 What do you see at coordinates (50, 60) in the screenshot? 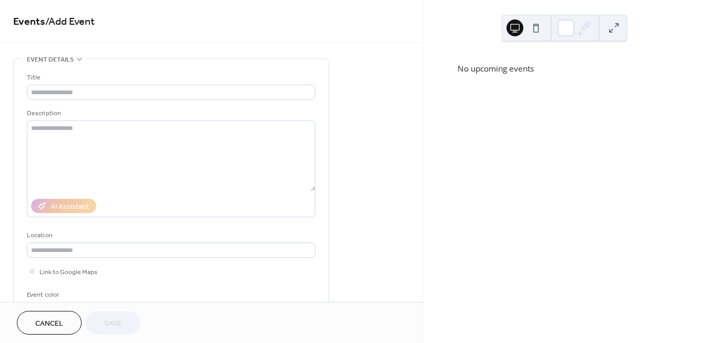
I see `span: Event details` at bounding box center [50, 60].